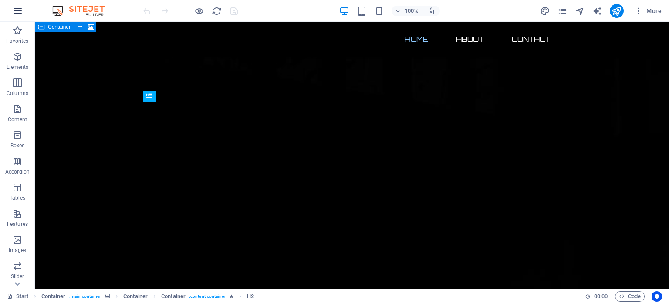 The height and width of the screenshot is (303, 669). I want to click on i: Navigator, so click(580, 11).